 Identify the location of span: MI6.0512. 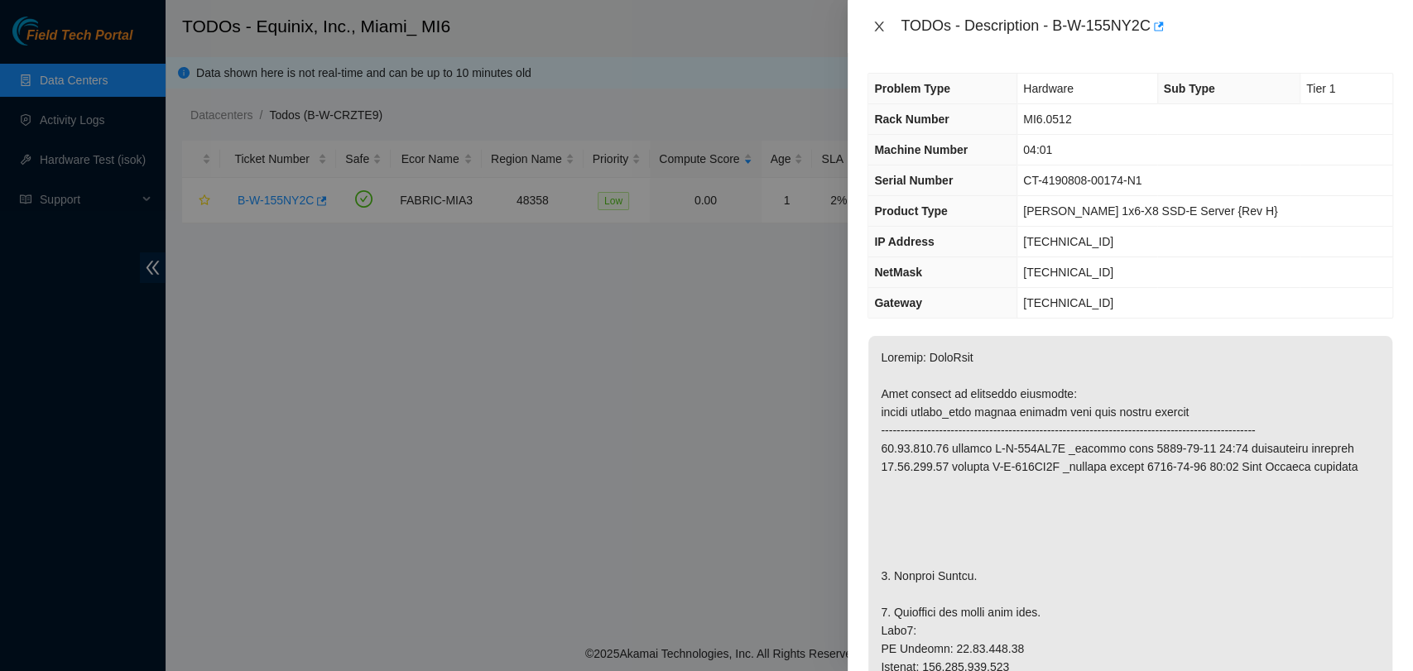
(1047, 119).